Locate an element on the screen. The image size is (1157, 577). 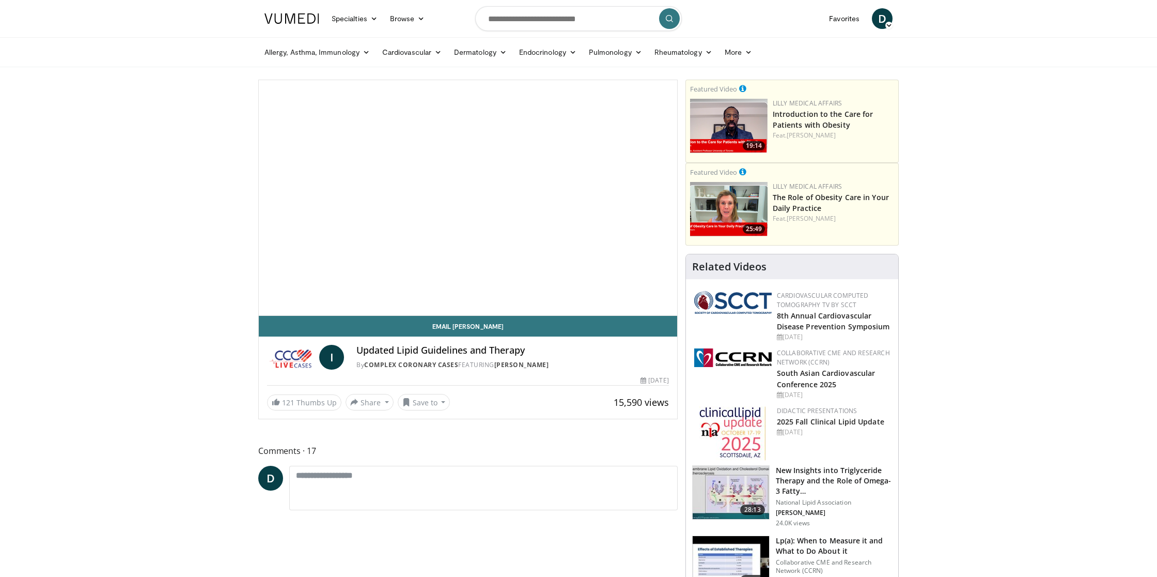
img: 51a70120-4f25-49cc-93a4-67582377e75f.png.150x105_q85_autocrop_double_scale_upscale_version-0.2.png is located at coordinates (733, 302).